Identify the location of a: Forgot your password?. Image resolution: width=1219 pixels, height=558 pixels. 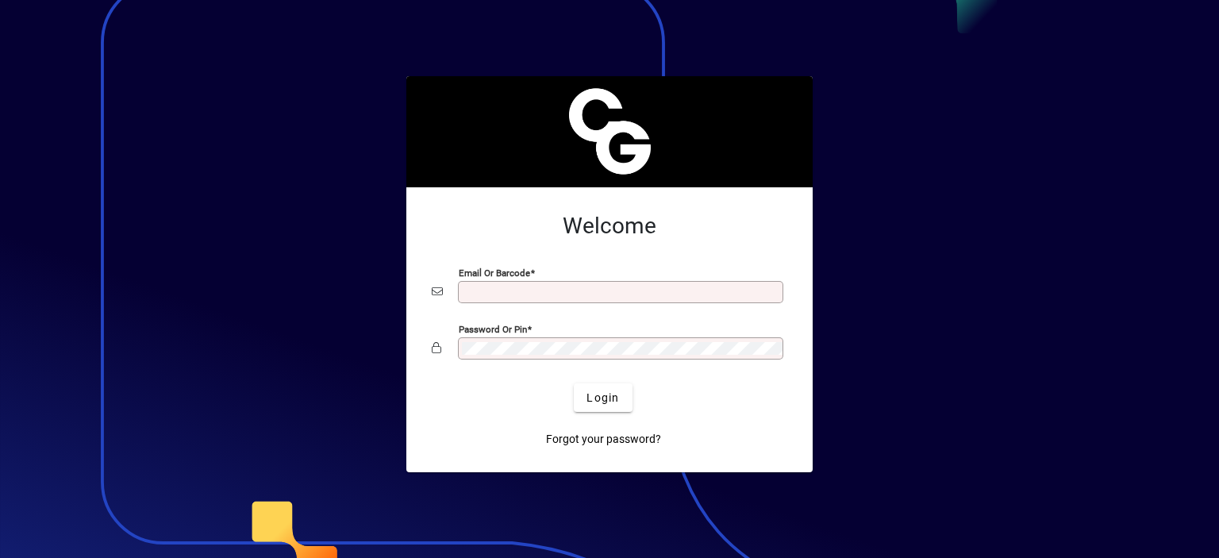
(603, 439).